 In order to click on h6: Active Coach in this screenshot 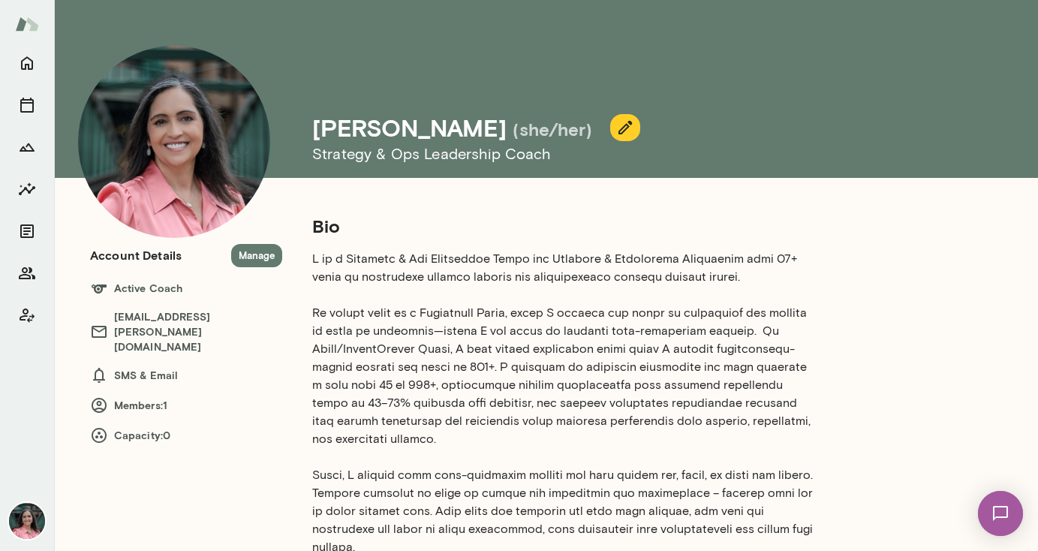, I will do `click(186, 288)`.